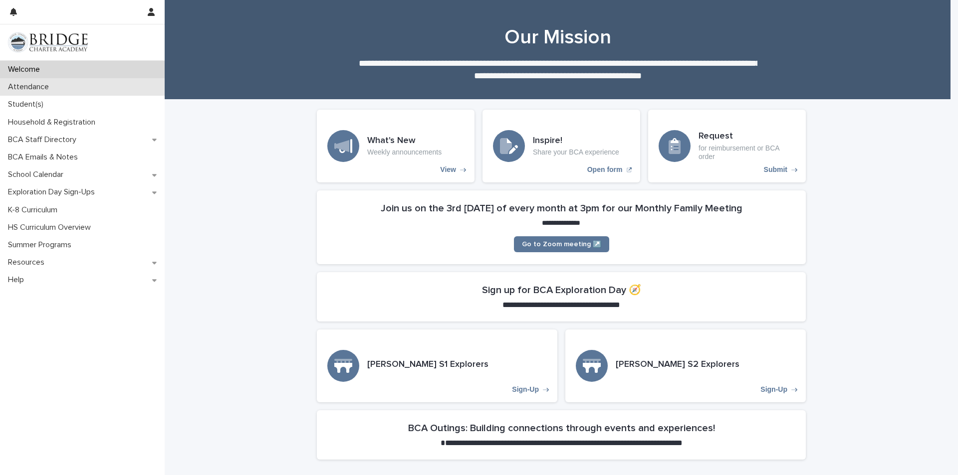 This screenshot has width=958, height=475. Describe the element at coordinates (747, 137) in the screenshot. I see `h3: Request` at that location.